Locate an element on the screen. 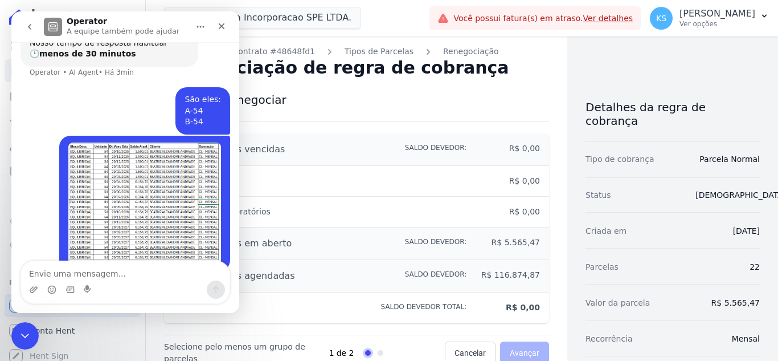  a: Renegociação is located at coordinates (471, 51).